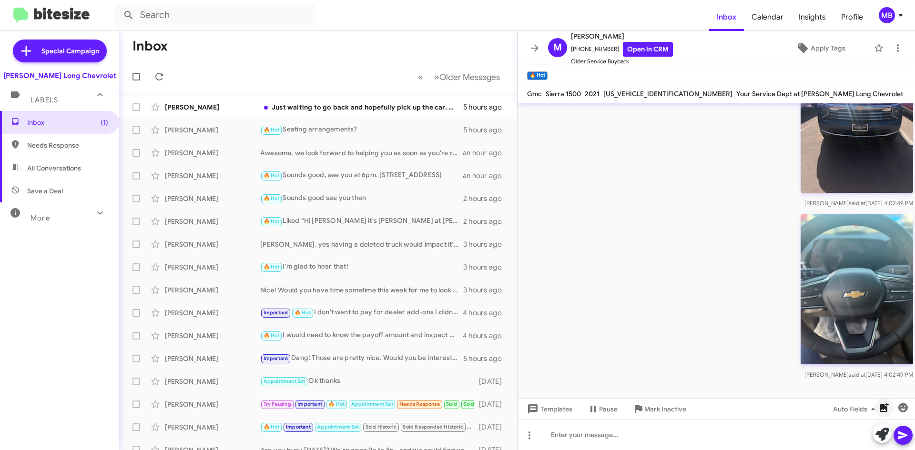 The width and height of the screenshot is (915, 450). I want to click on a: Insights, so click(812, 17).